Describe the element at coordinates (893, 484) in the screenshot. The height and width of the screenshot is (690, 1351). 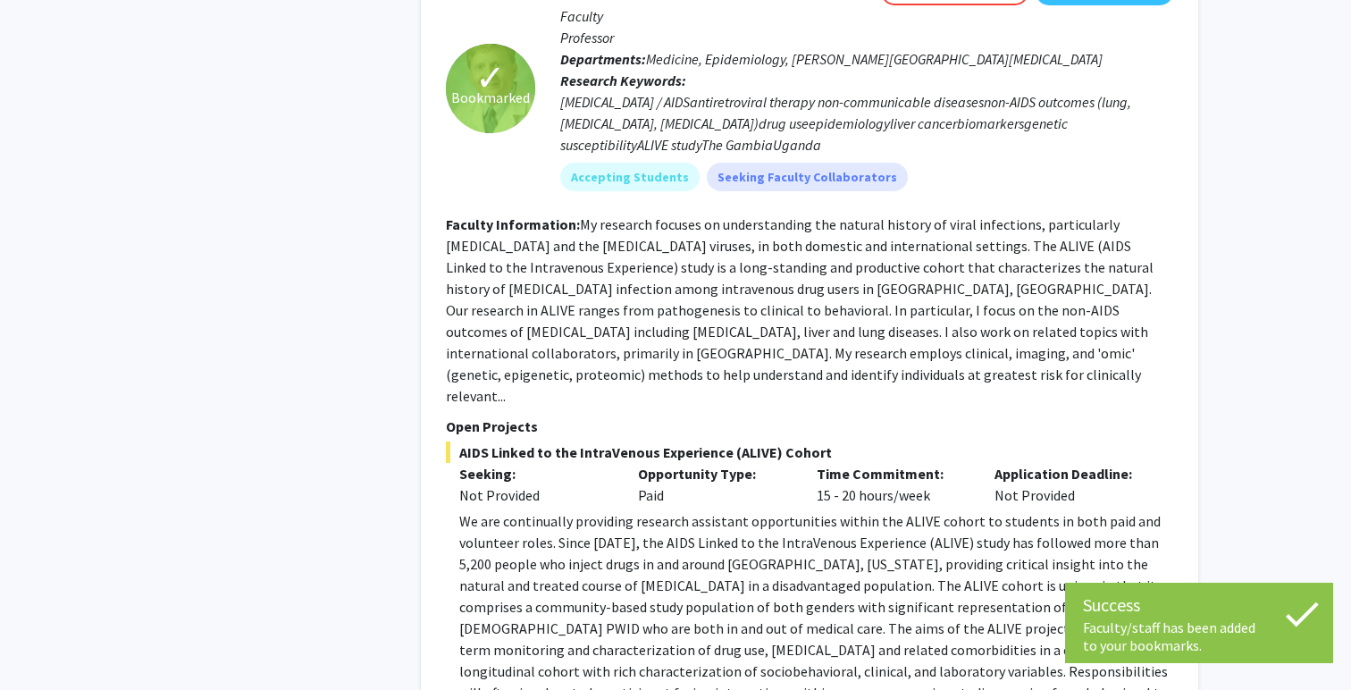
I see `div: 15 - 20 hours/week` at that location.